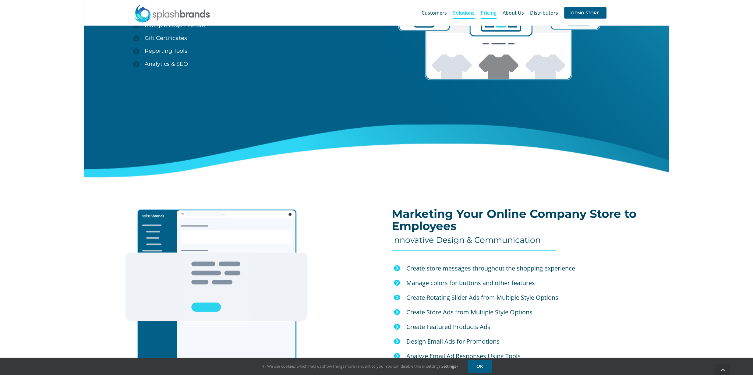  Describe the element at coordinates (480, 366) in the screenshot. I see `a: OK` at that location.